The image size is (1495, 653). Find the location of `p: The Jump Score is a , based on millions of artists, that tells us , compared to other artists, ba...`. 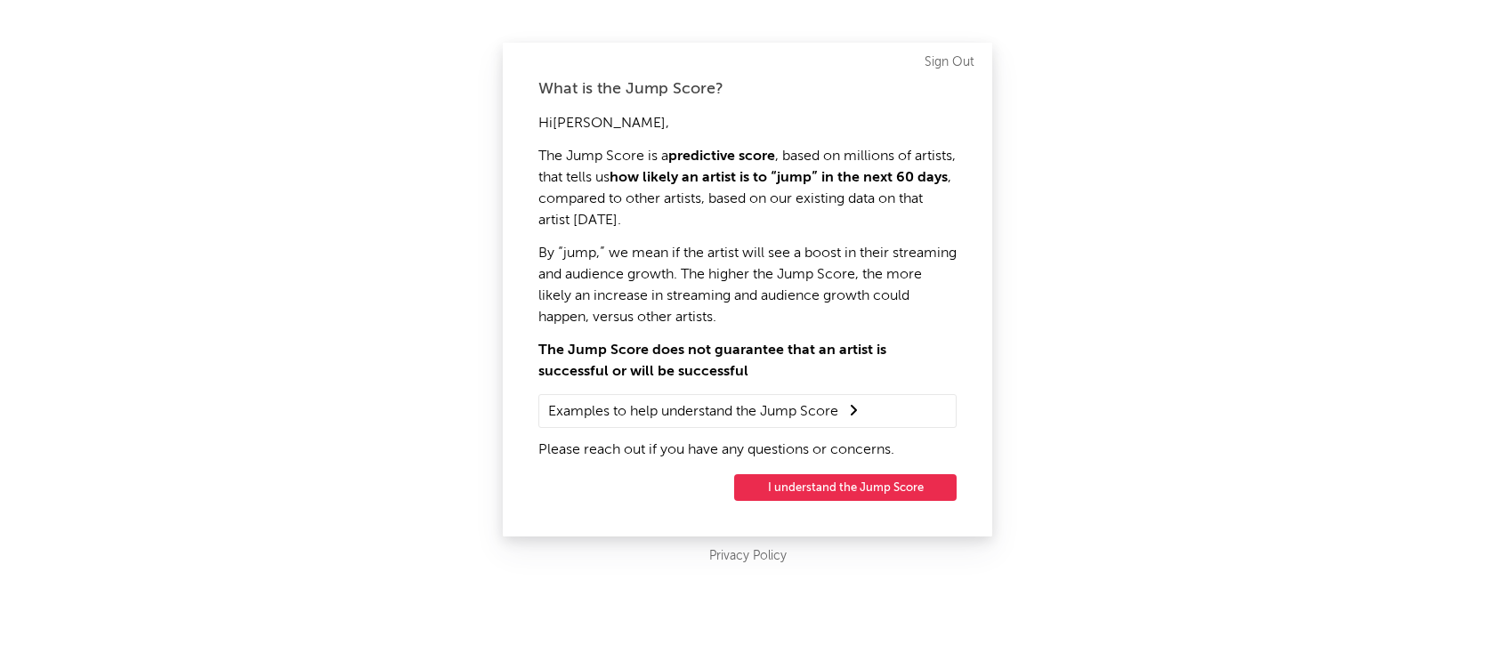

p: The Jump Score is a , based on millions of artists, that tells us , compared to other artists, ba... is located at coordinates (747, 189).